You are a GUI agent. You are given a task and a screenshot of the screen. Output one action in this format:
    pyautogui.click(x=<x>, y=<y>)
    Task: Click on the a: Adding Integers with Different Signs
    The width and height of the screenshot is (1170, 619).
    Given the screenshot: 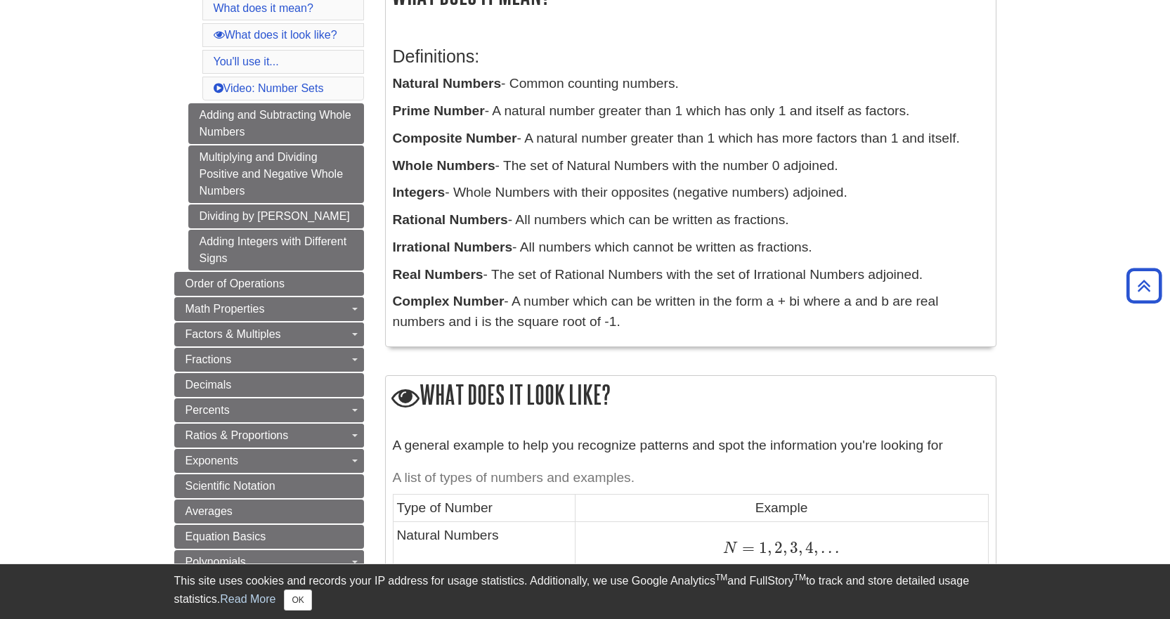 What is the action you would take?
    pyautogui.click(x=276, y=250)
    